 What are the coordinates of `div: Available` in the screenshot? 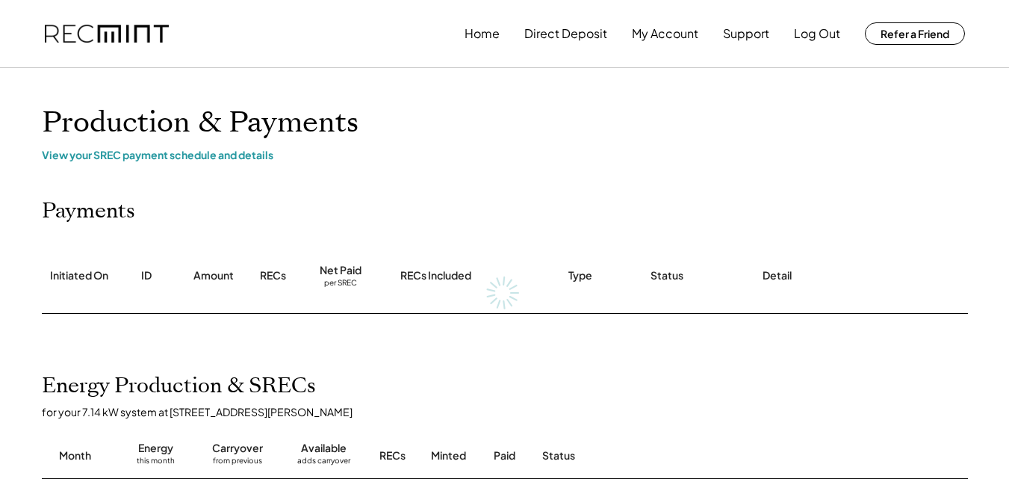 It's located at (323, 448).